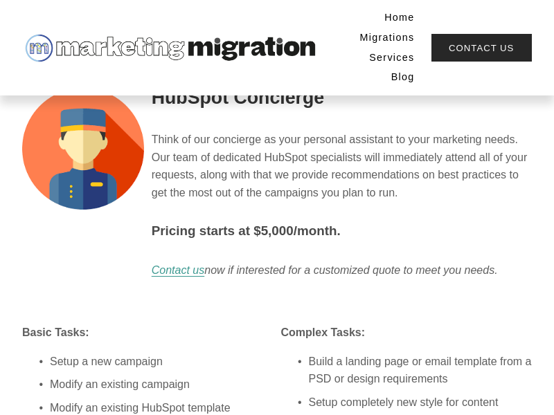  Describe the element at coordinates (323, 332) in the screenshot. I see `strong: Complex Tasks:` at that location.